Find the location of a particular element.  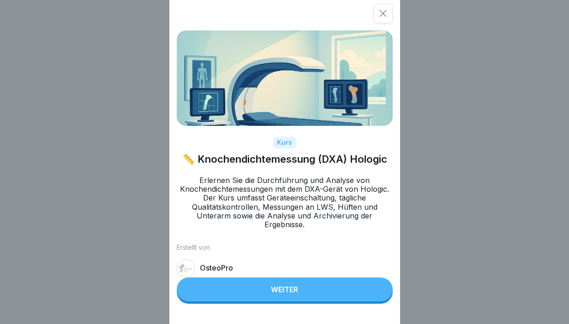

p: OsteoPro is located at coordinates (216, 268).